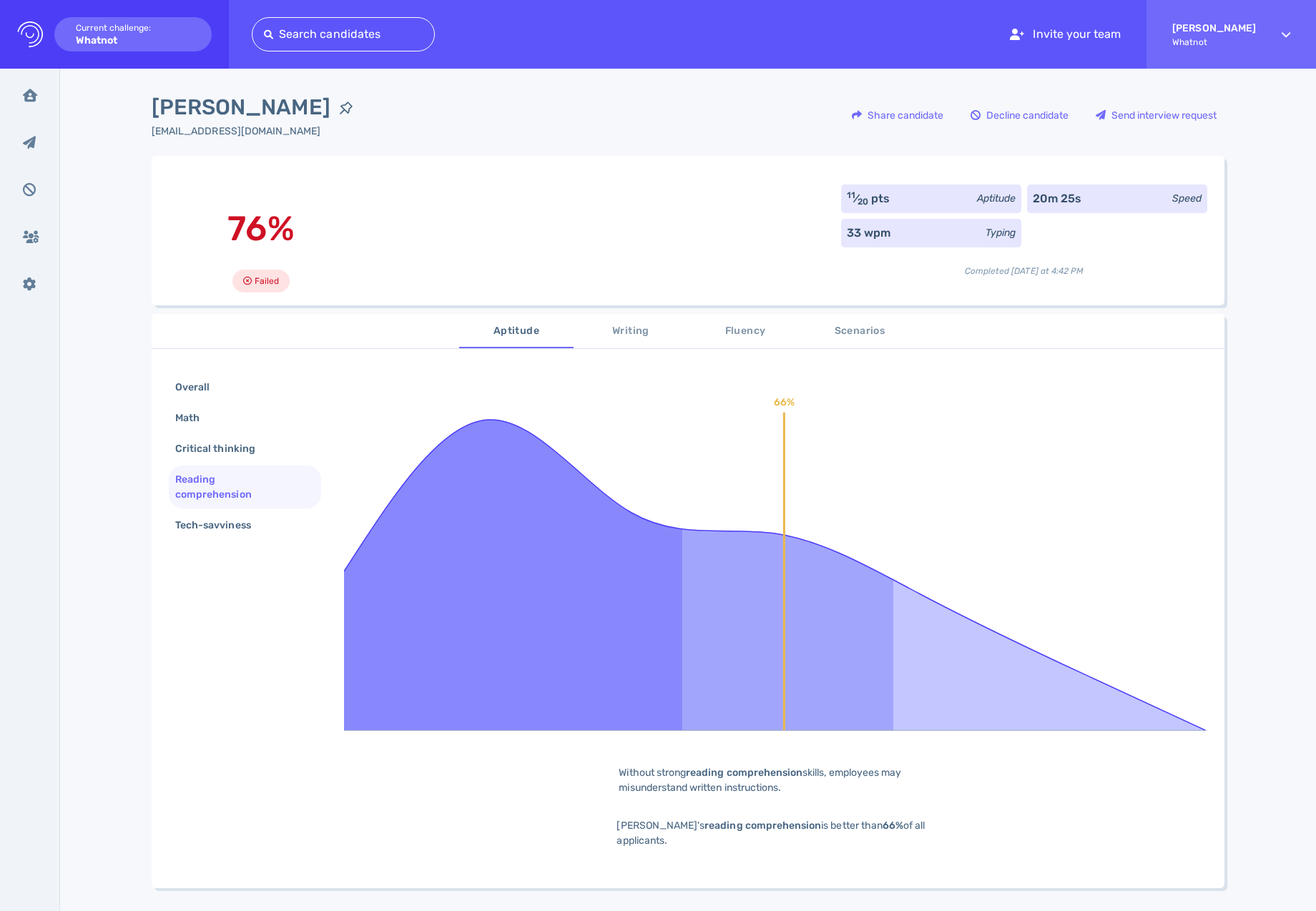 The height and width of the screenshot is (911, 1316). What do you see at coordinates (200, 387) in the screenshot?
I see `div: Overall` at bounding box center [200, 387].